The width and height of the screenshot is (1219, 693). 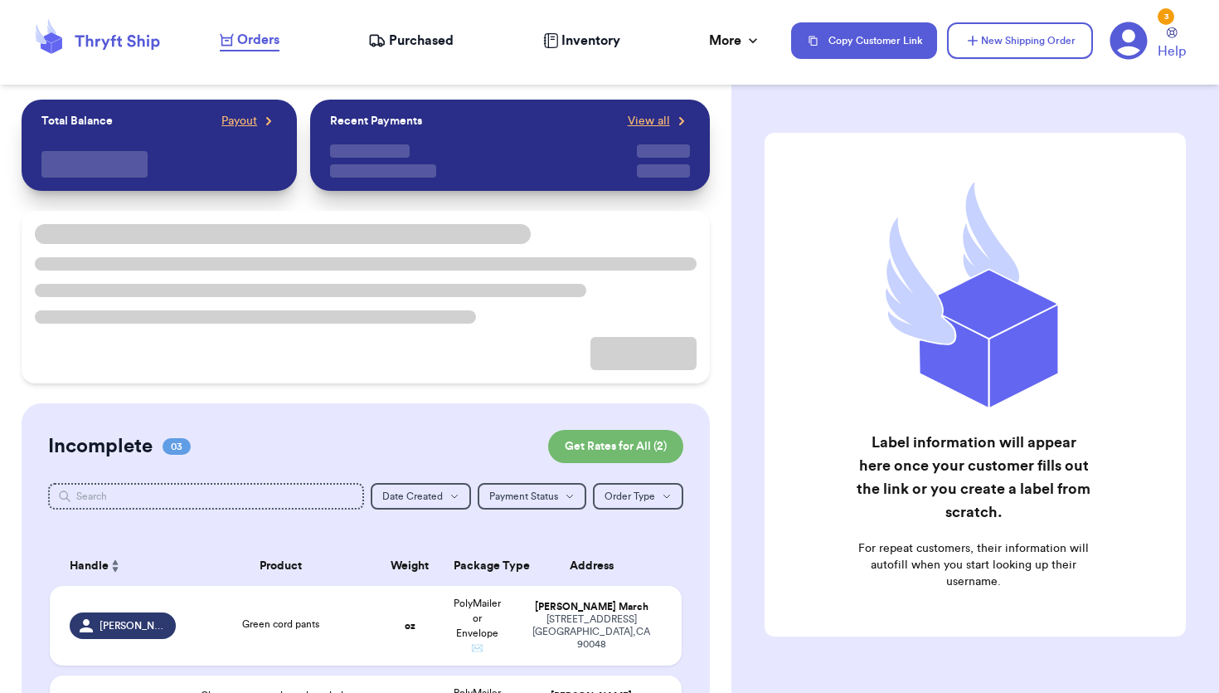 What do you see at coordinates (523, 496) in the screenshot?
I see `span: Payment Status` at bounding box center [523, 496].